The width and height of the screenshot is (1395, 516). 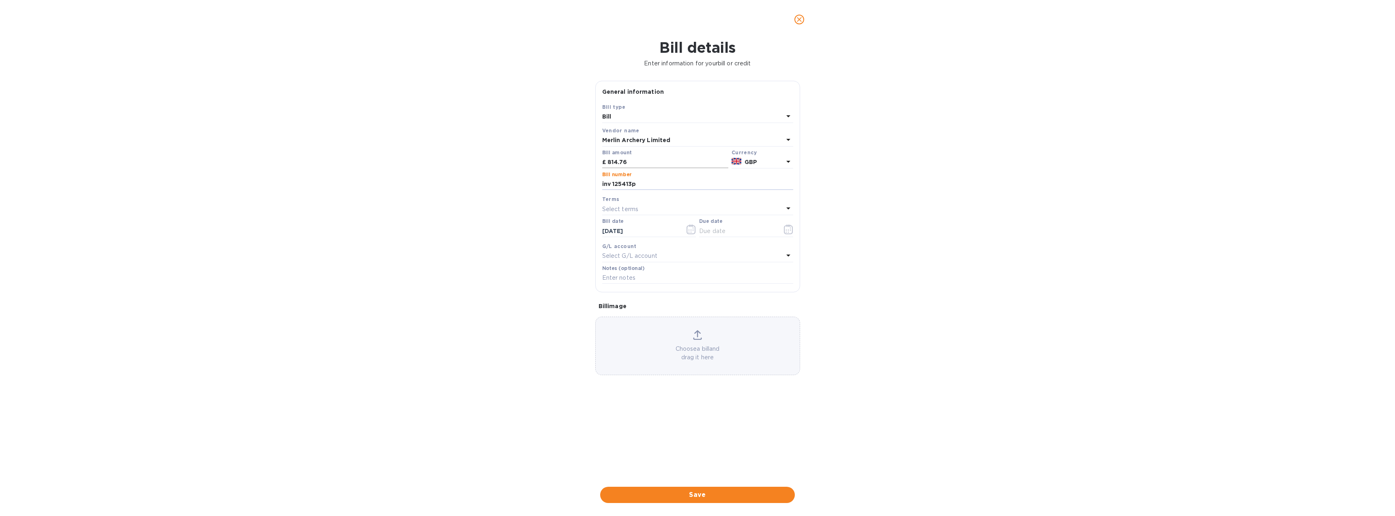 What do you see at coordinates (621, 130) in the screenshot?
I see `b: Vendor name` at bounding box center [621, 130].